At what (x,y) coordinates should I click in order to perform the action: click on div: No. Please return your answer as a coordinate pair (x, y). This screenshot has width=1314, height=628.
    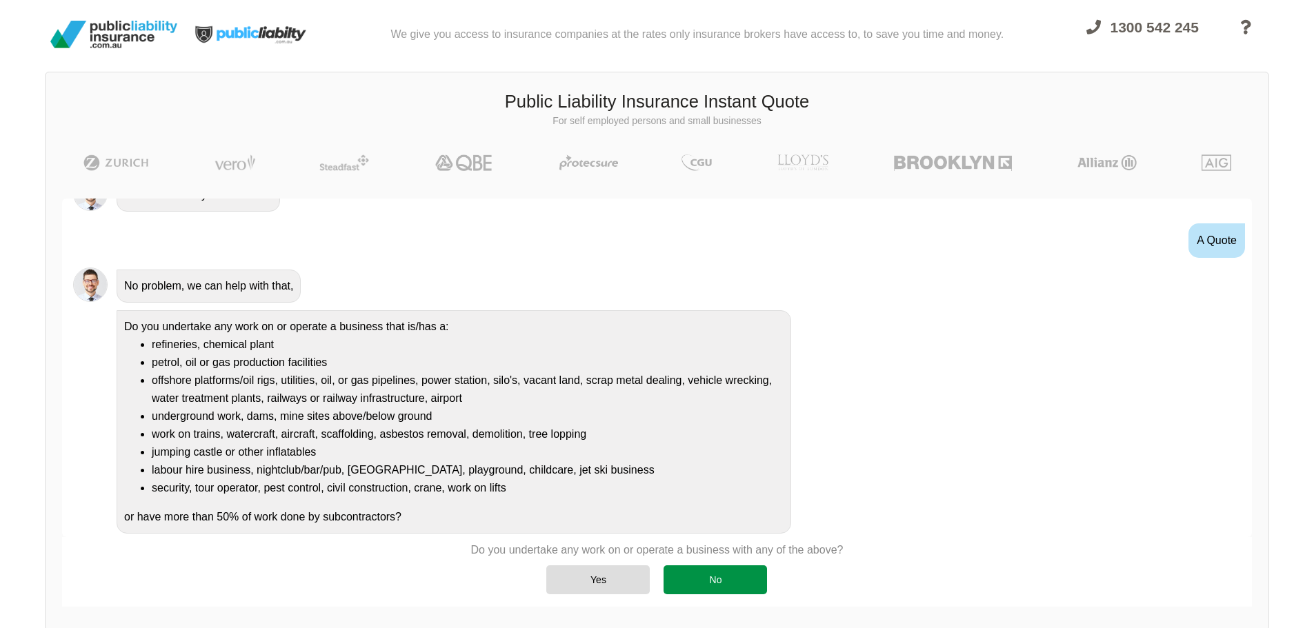
    Looking at the image, I should click on (715, 580).